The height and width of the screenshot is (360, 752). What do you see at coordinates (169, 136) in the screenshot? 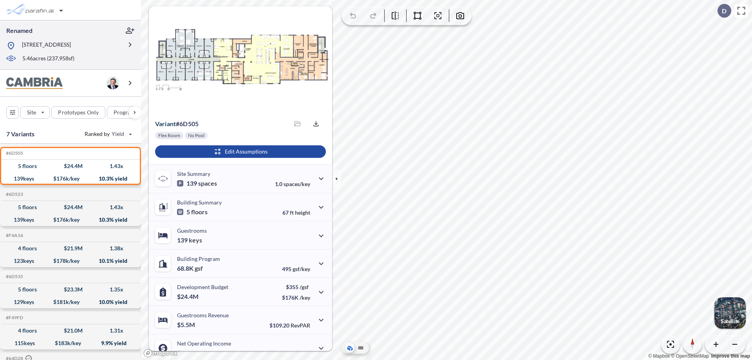
I see `p: Flex Room` at bounding box center [169, 136].